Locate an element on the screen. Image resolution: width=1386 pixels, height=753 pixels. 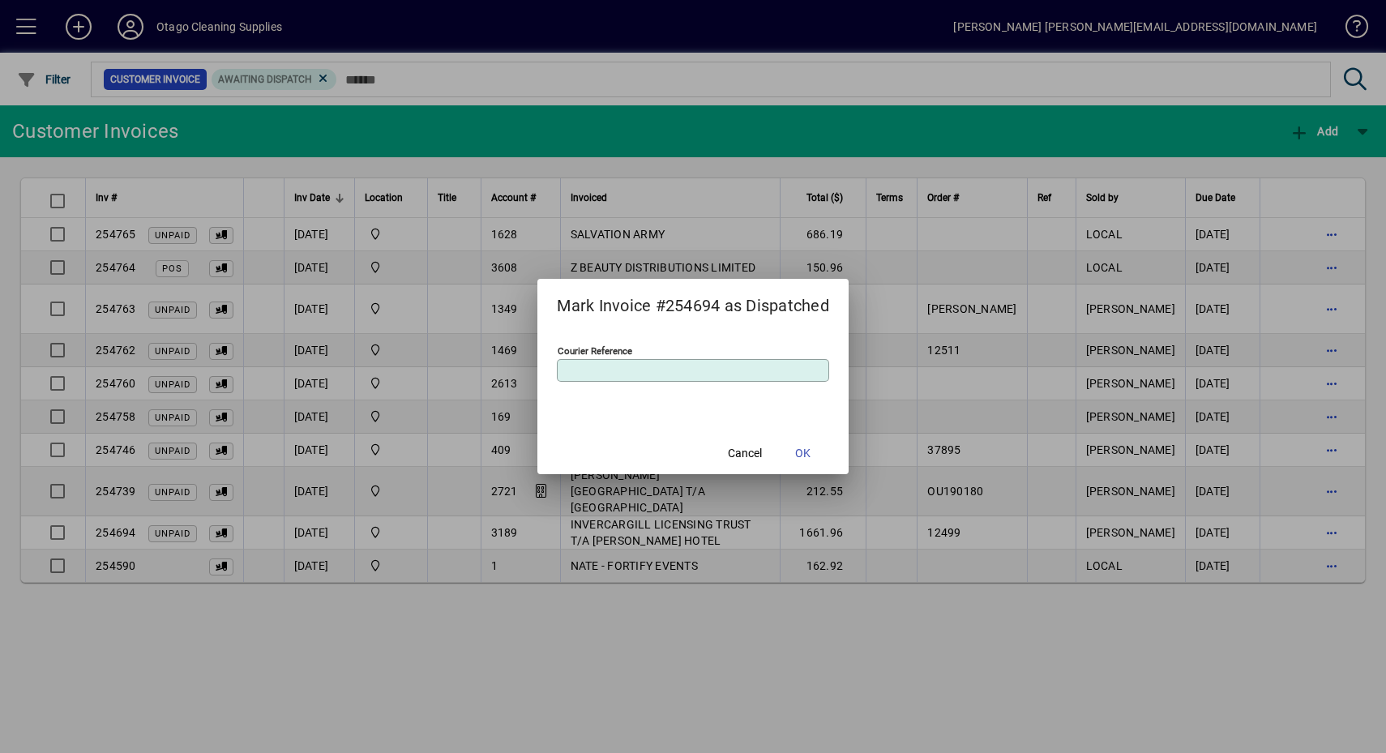
h2: Mark Invoice #254694 as Dispatched is located at coordinates (693, 302).